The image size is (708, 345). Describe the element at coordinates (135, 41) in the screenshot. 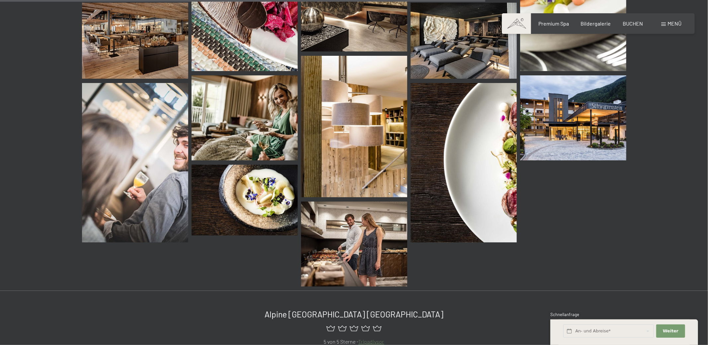

I see `a: Wellnesshotels - Ahrntal - Bar - Genuss` at that location.